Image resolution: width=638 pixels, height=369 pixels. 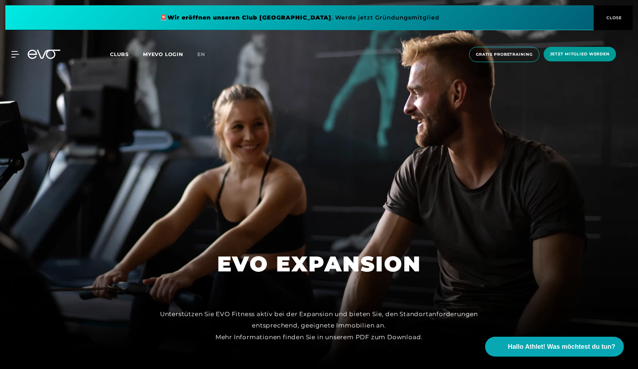 I want to click on span: en, so click(x=201, y=54).